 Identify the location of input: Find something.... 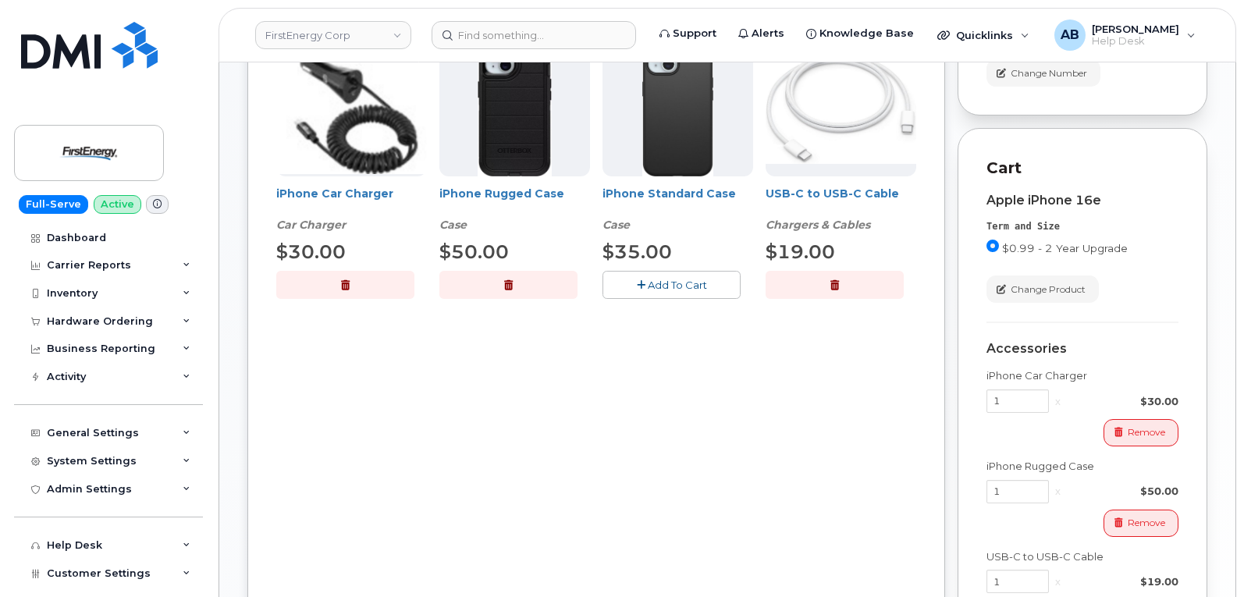
(534, 35).